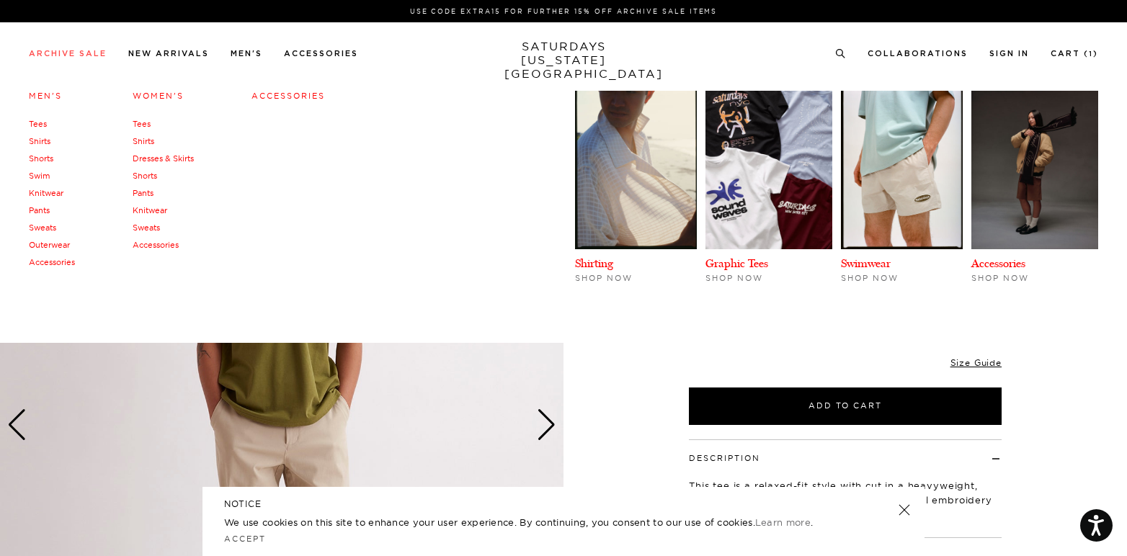 The height and width of the screenshot is (556, 1127). What do you see at coordinates (724, 458) in the screenshot?
I see `button: Description` at bounding box center [724, 458].